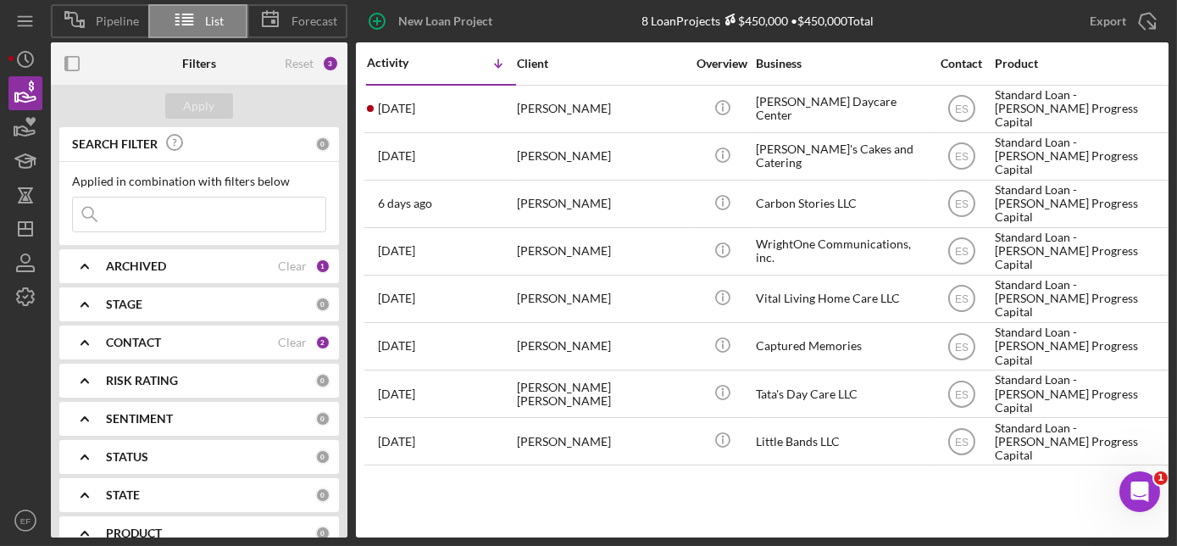 This screenshot has height=546, width=1177. What do you see at coordinates (405, 203) in the screenshot?
I see `time: 2025-08-12 16:16` at bounding box center [405, 203].